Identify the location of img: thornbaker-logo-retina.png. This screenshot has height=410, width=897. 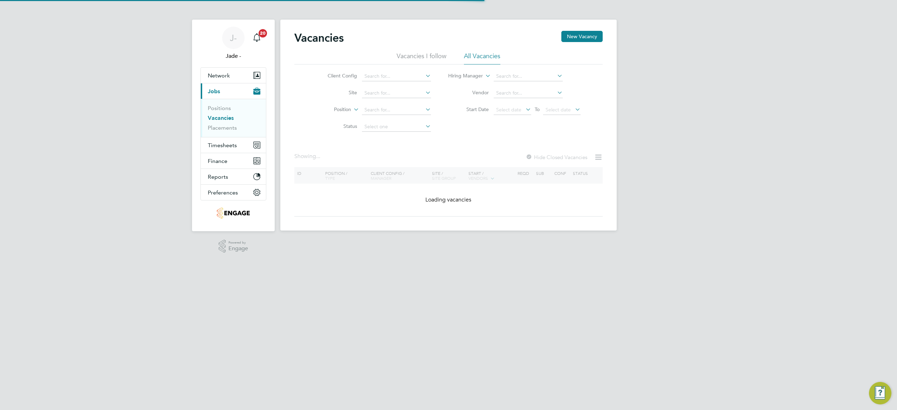
(233, 213).